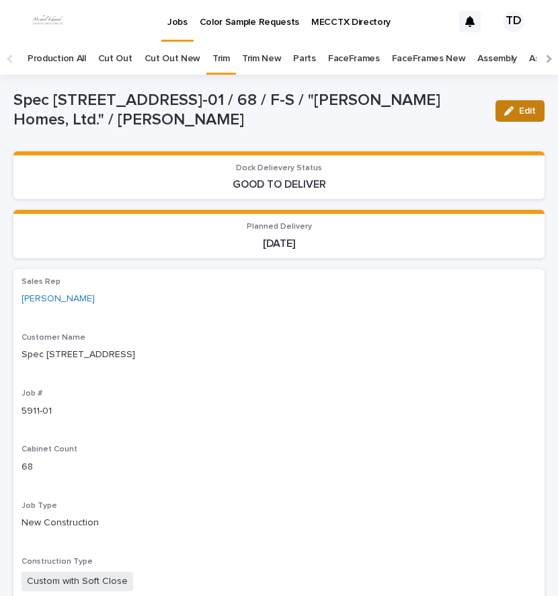 The image size is (558, 596). What do you see at coordinates (48, 22) in the screenshot?
I see `img: dhEtdSsQReaQtgKTuLrt` at bounding box center [48, 22].